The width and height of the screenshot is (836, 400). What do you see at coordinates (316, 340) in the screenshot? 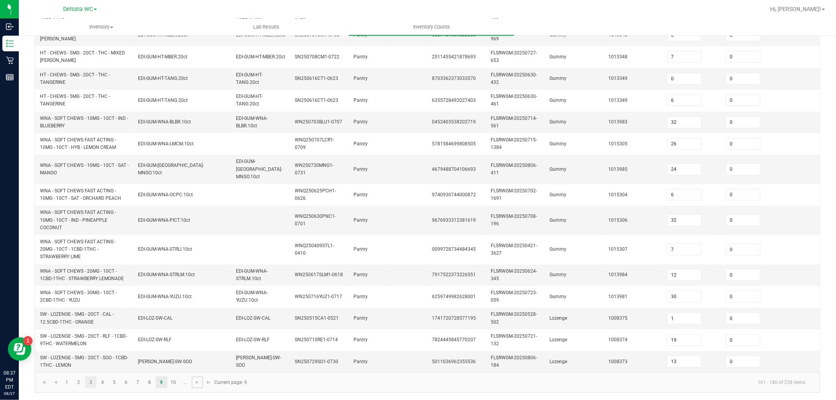
I see `span: SN250710RE1-0714` at bounding box center [316, 340].